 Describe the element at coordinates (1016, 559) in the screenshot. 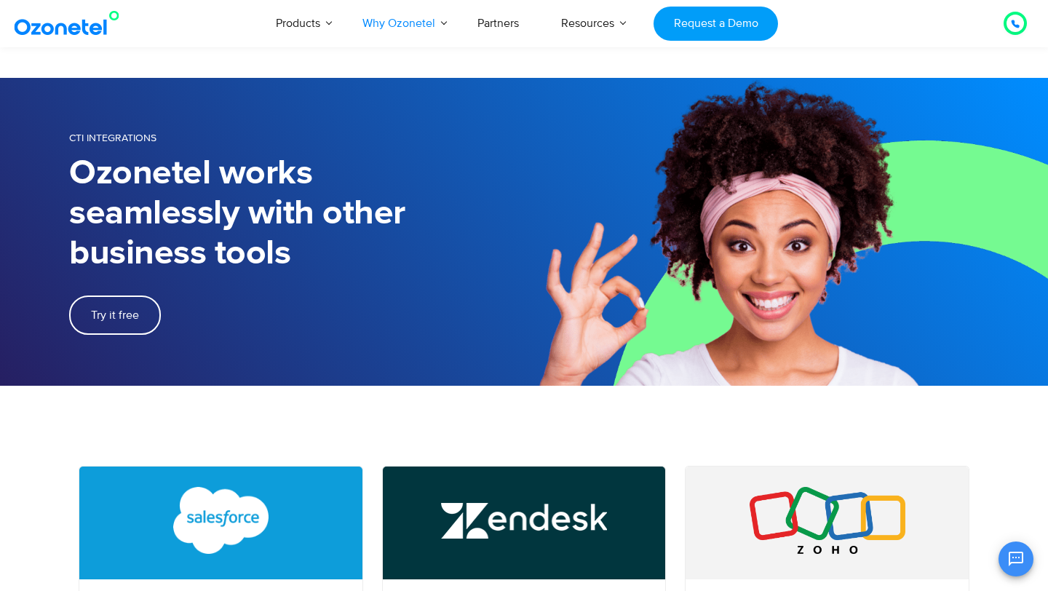

I see `button: Open chat` at that location.